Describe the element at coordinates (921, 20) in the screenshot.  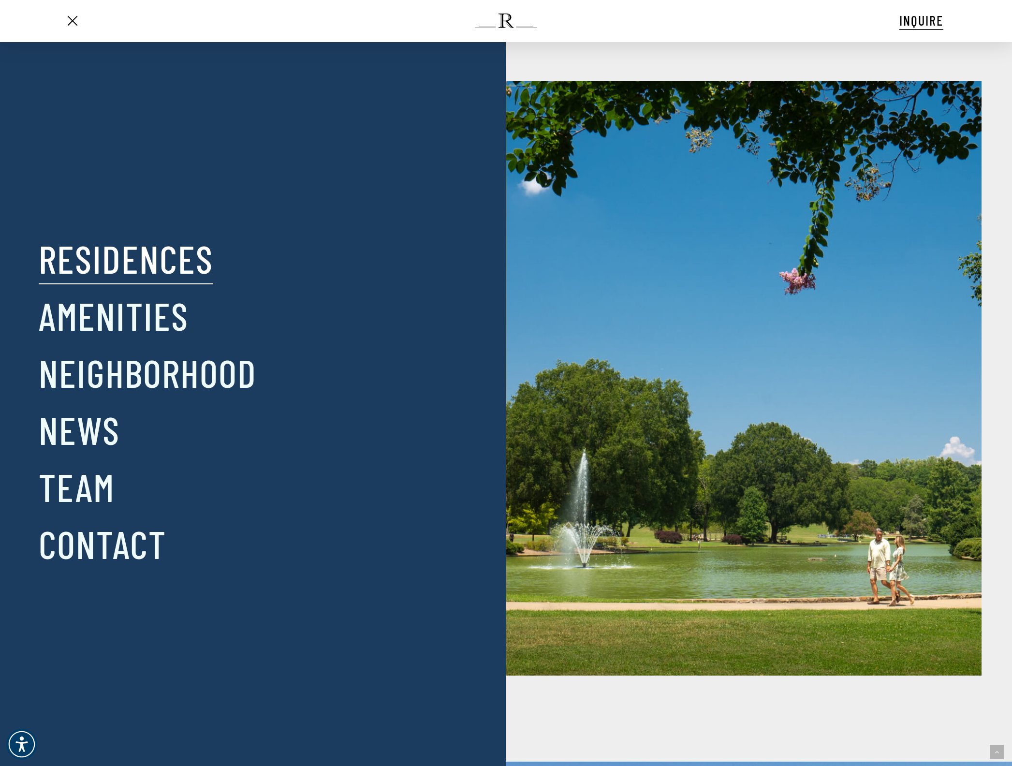
I see `span: INQUIRE` at that location.